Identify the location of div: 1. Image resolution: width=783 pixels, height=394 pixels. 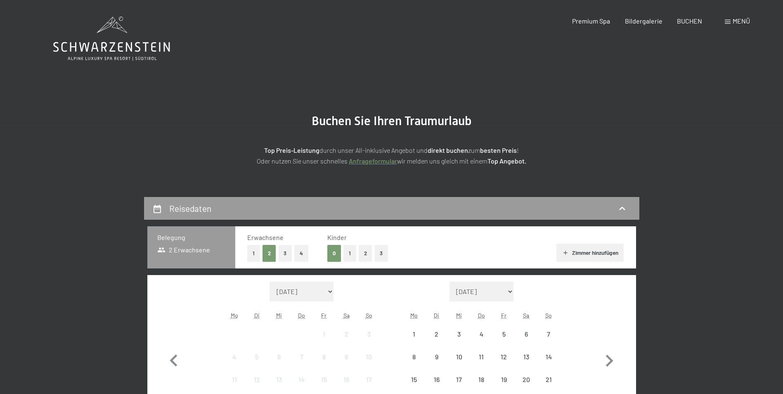
(324, 341).